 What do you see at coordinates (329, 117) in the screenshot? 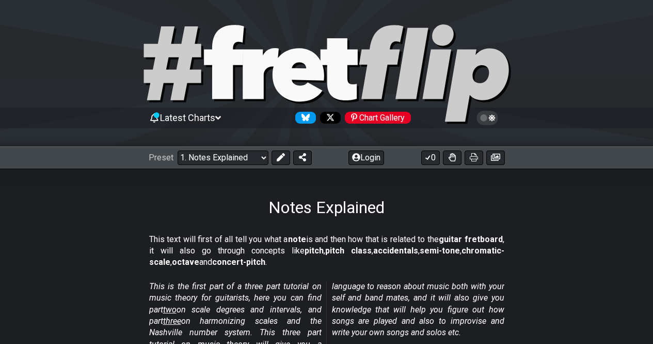
I see `a: Follow #fretflip at X` at bounding box center [329, 117].